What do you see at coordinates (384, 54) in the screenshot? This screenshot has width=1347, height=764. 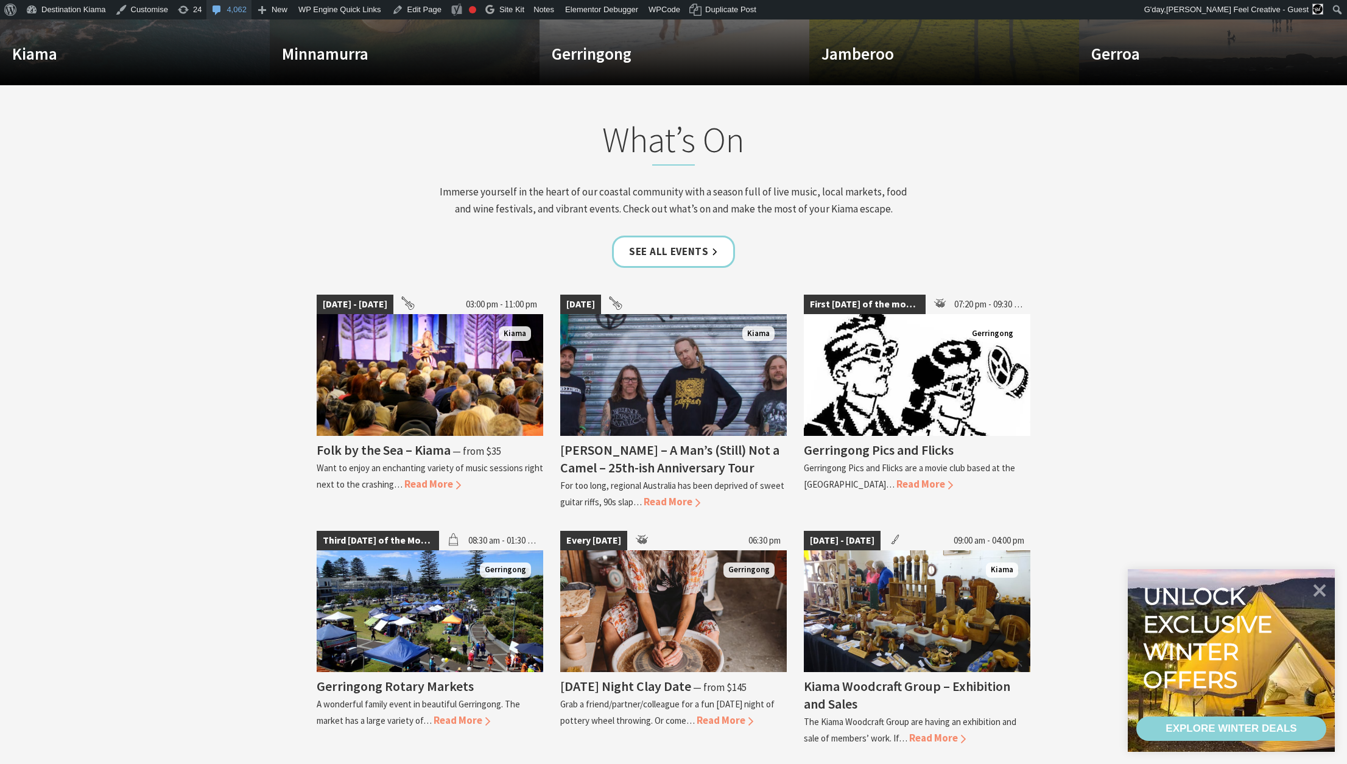 I see `h4: Minnamurra` at bounding box center [384, 54].